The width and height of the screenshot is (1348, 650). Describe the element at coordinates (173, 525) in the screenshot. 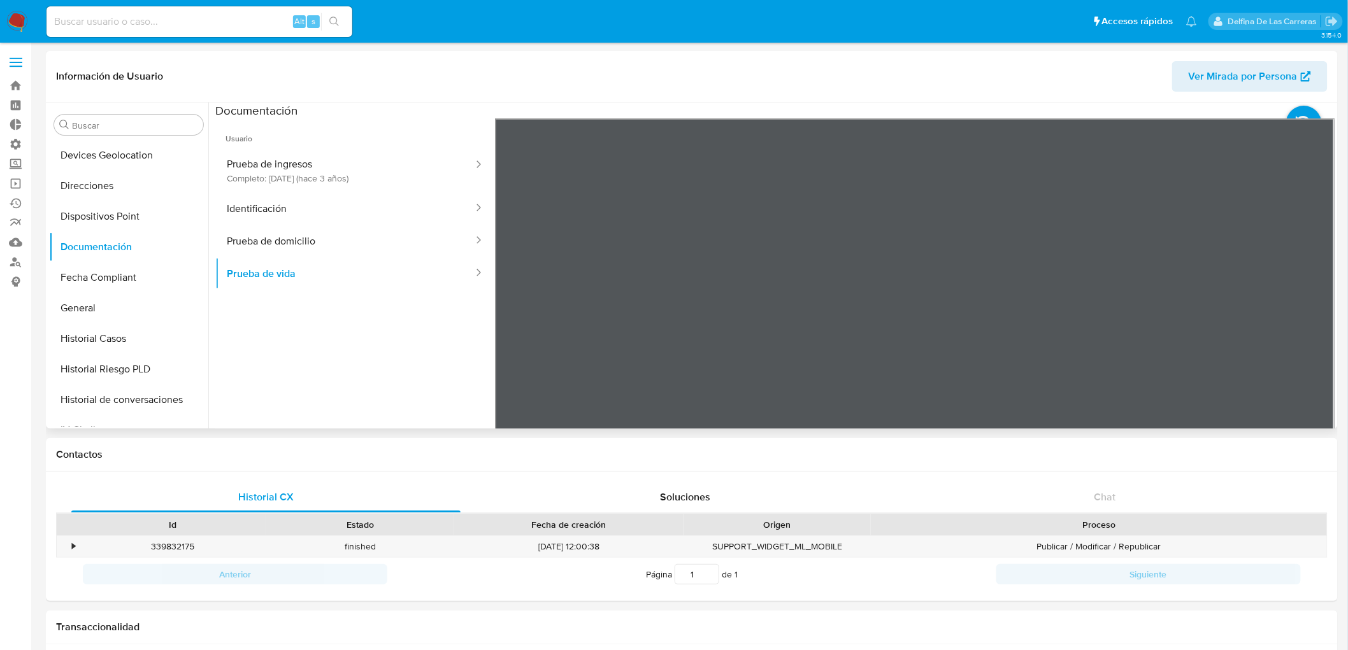

I see `div: Id` at that location.